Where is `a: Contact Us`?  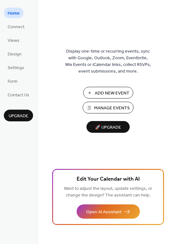
a: Contact Us is located at coordinates (18, 95).